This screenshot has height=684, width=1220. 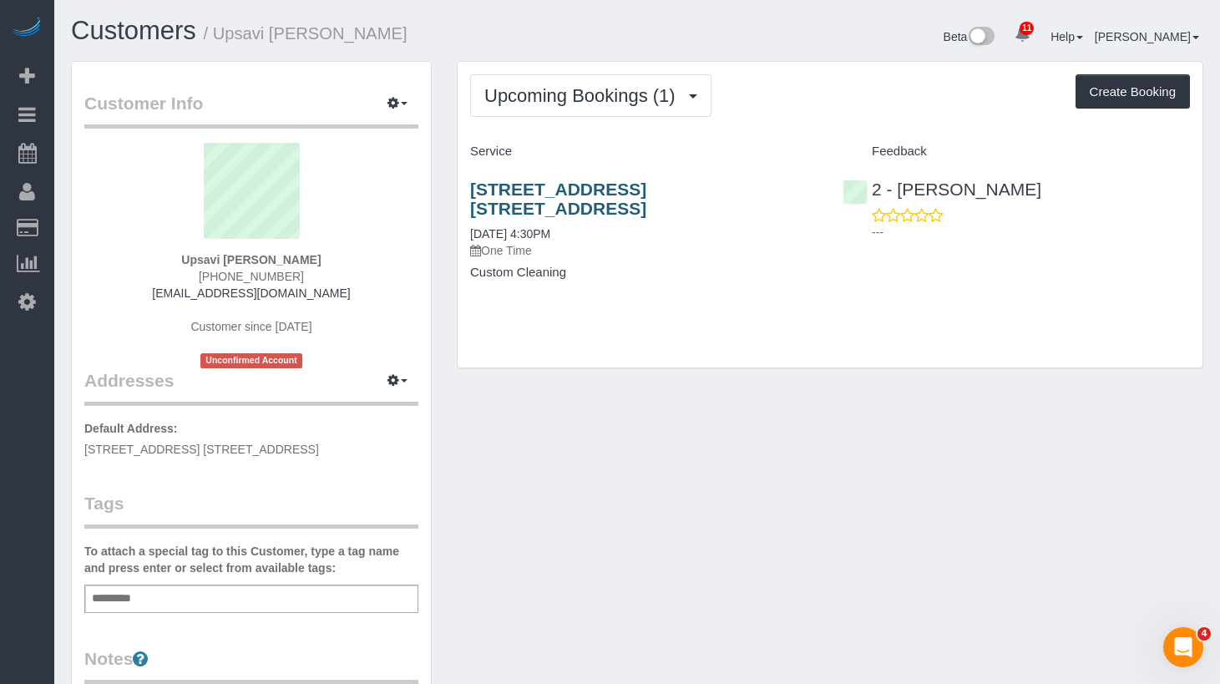 I want to click on span: Unconfirmed Account, so click(x=251, y=360).